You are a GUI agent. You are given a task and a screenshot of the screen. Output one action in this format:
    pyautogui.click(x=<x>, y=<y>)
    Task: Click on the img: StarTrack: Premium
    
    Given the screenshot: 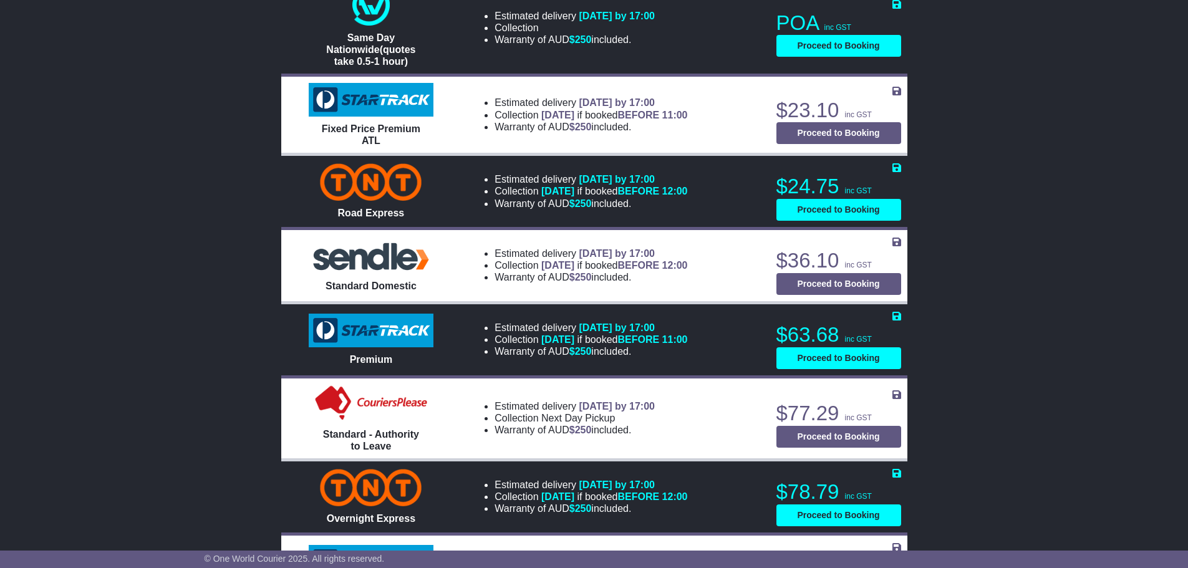 What is the action you would take?
    pyautogui.click(x=371, y=331)
    